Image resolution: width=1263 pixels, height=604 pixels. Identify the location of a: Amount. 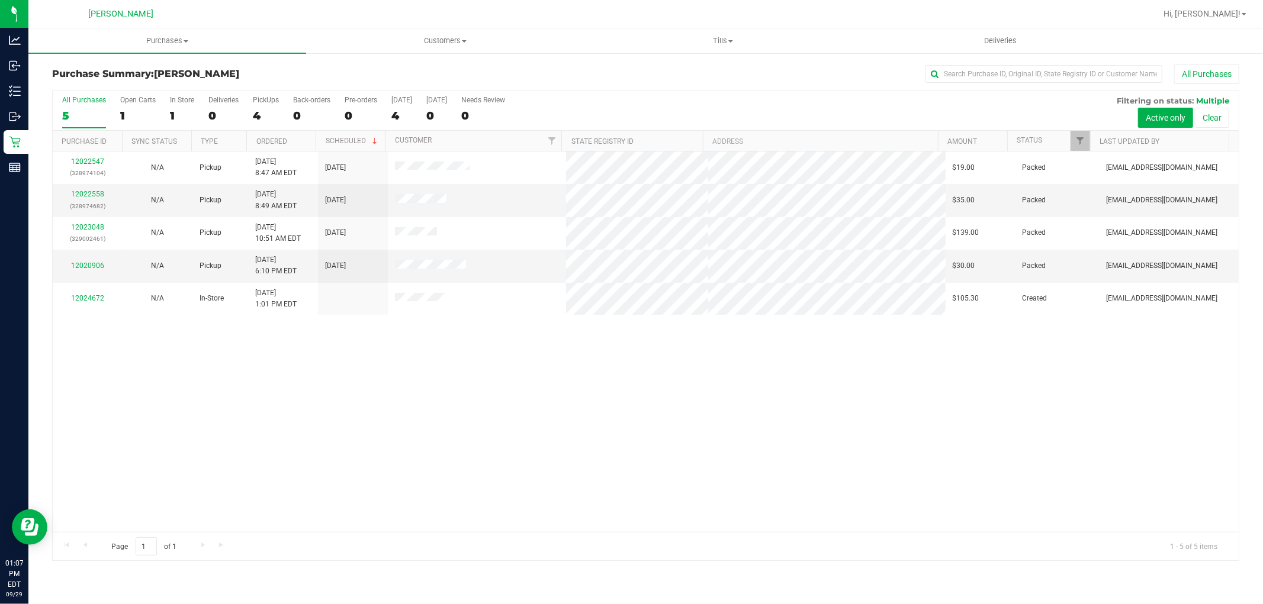
(962, 141).